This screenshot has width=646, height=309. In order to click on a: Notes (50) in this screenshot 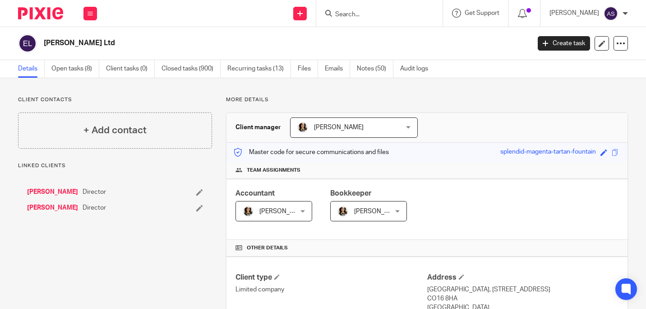, I will do `click(375, 69)`.